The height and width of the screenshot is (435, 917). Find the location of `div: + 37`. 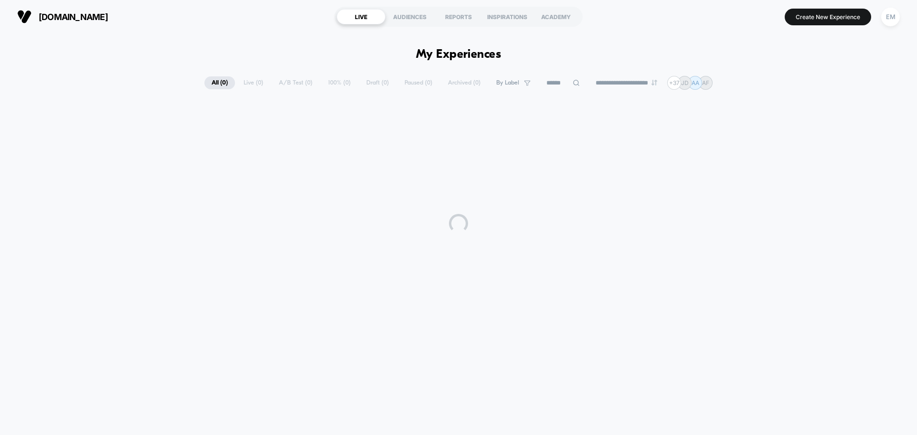

div: + 37 is located at coordinates (674, 83).